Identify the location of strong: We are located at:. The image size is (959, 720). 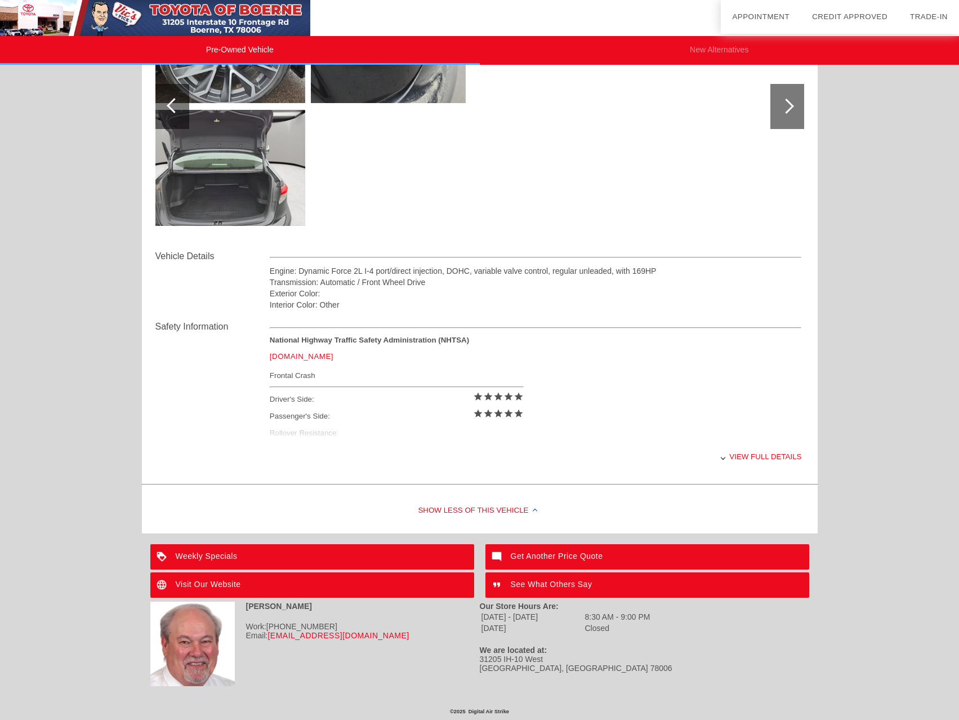
(514, 650).